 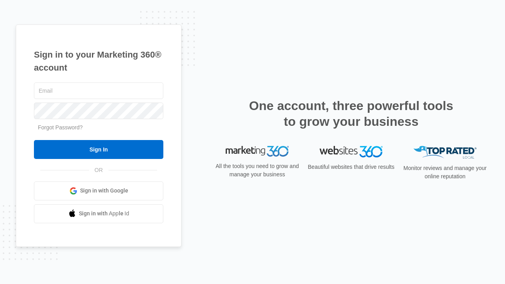 What do you see at coordinates (351, 152) in the screenshot?
I see `img: Websites 360` at bounding box center [351, 152].